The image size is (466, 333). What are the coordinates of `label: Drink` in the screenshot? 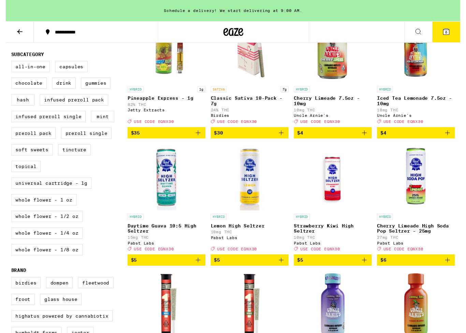 It's located at (59, 85).